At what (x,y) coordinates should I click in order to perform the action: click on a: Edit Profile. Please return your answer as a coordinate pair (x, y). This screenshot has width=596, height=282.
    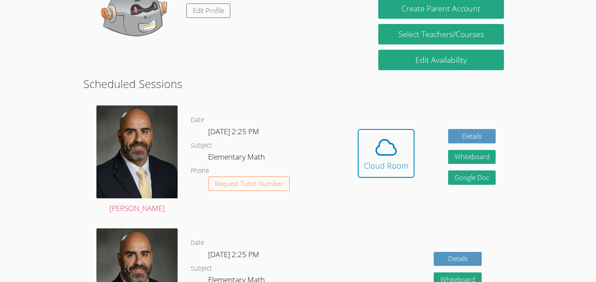
    Looking at the image, I should click on (209, 10).